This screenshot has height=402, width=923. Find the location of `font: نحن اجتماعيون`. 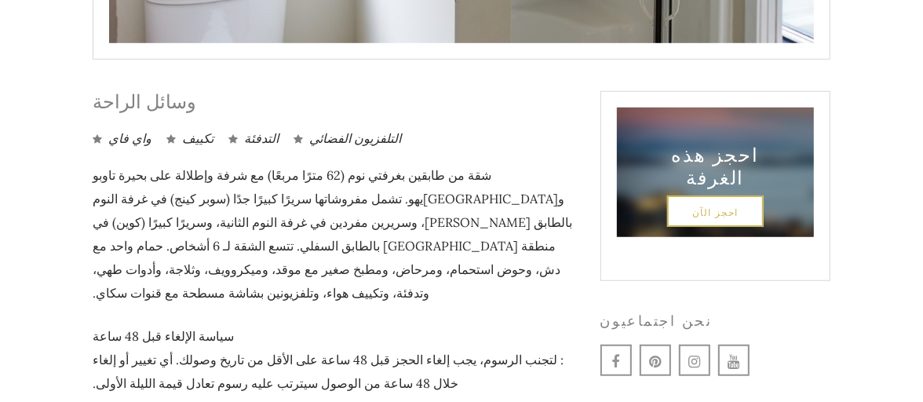

font: نحن اجتماعيون is located at coordinates (656, 320).